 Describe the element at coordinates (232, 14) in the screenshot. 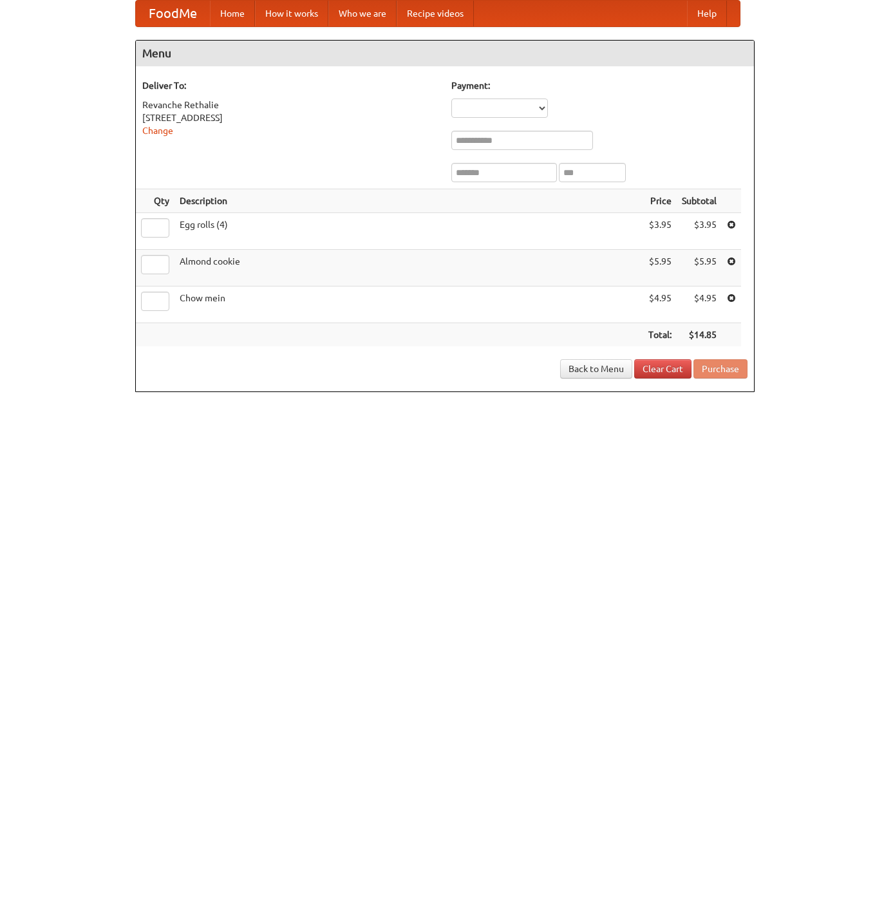

I see `a: Home` at that location.